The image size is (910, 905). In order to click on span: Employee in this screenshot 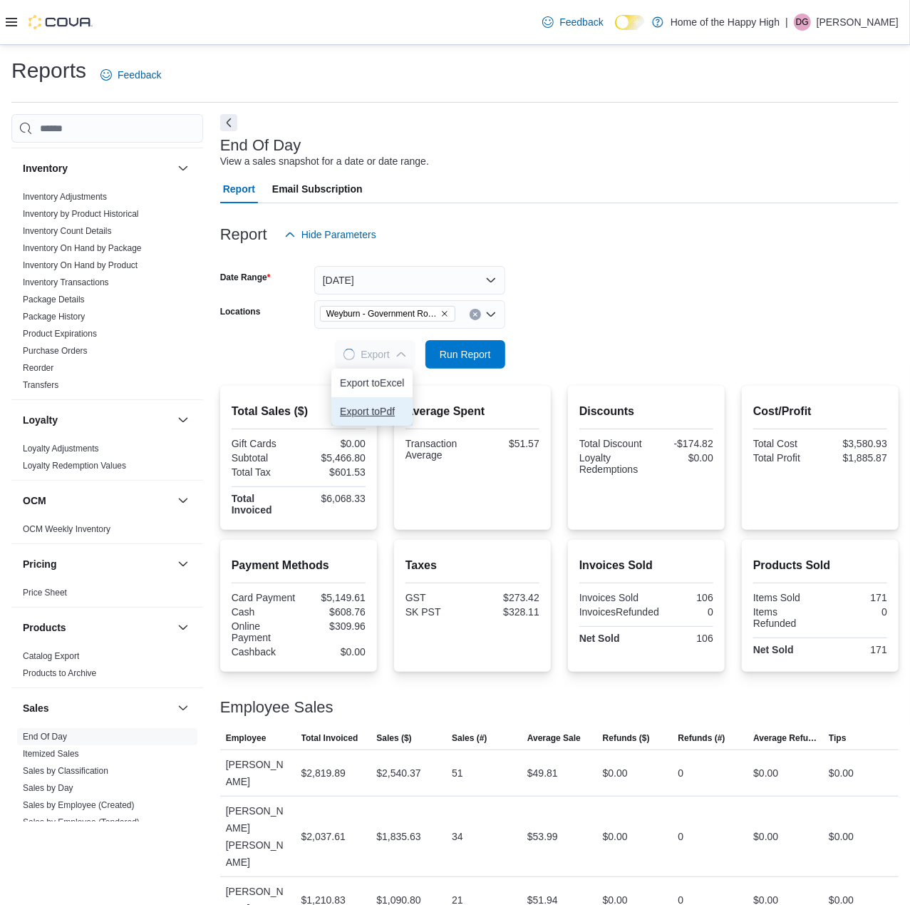, I will do `click(246, 738)`.